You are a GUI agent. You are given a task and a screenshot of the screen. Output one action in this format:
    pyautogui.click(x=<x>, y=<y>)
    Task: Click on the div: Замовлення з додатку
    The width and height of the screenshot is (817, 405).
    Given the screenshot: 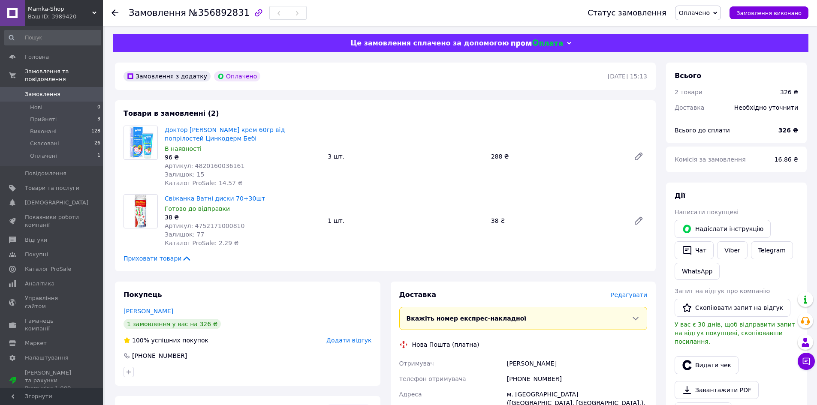 What is the action you would take?
    pyautogui.click(x=167, y=76)
    